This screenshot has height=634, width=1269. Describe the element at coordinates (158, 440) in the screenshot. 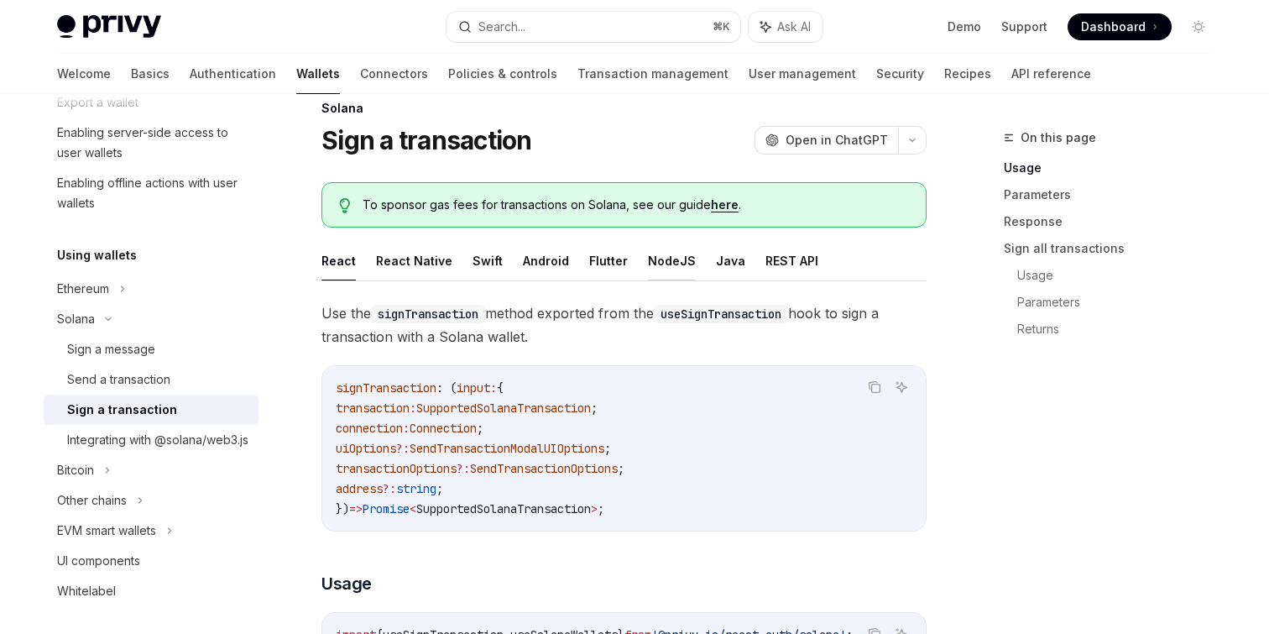

I see `div: Integrating with @solana/web3.js` at that location.